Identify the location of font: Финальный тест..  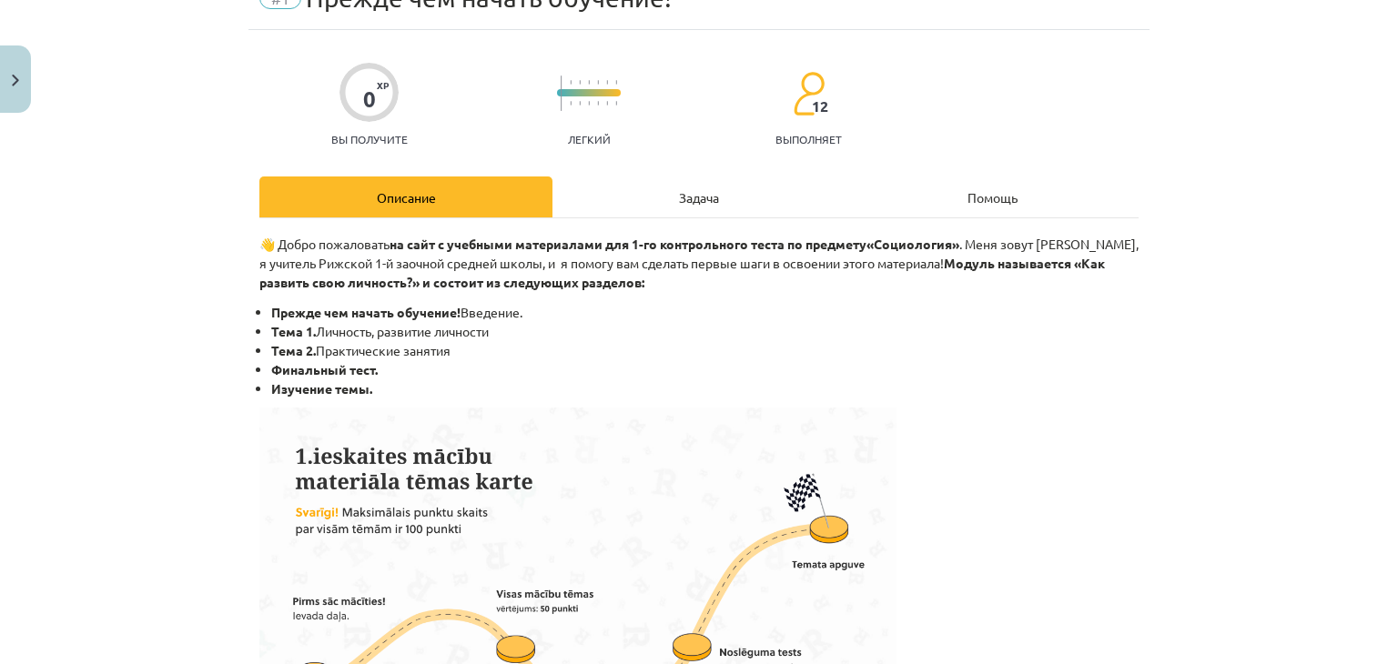
(324, 369).